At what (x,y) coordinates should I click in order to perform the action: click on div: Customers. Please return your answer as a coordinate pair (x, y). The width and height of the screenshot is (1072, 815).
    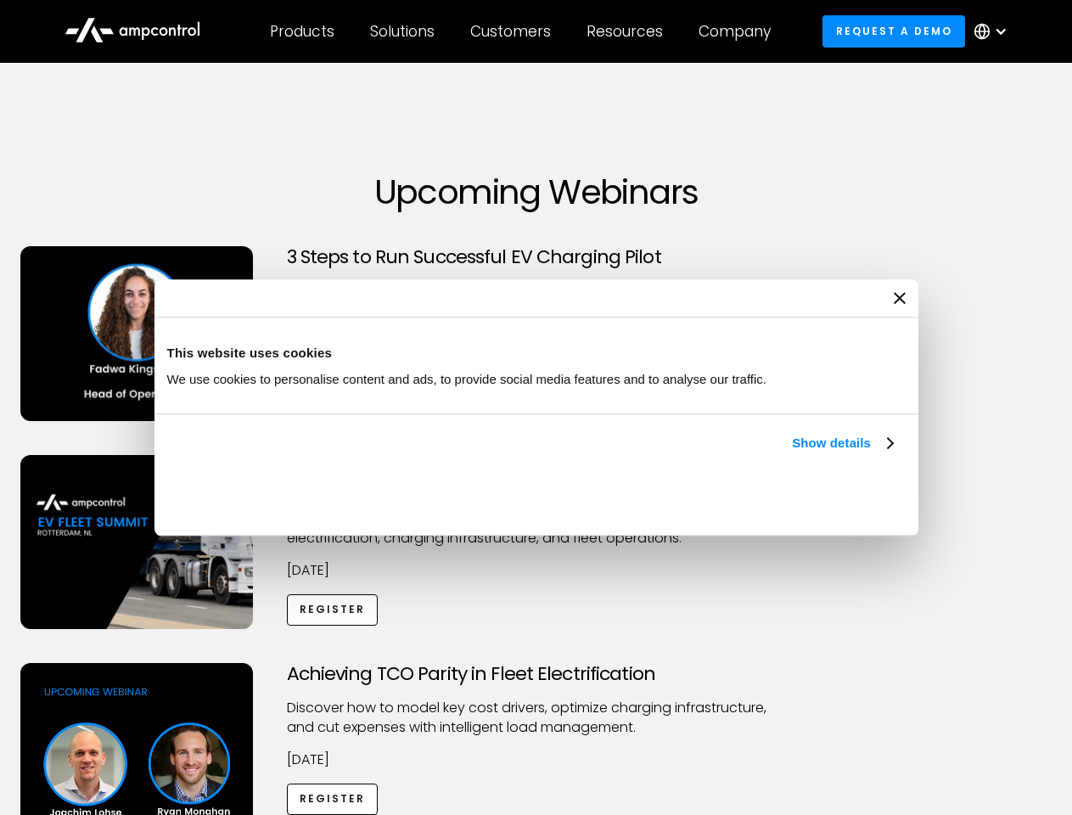
    Looking at the image, I should click on (510, 31).